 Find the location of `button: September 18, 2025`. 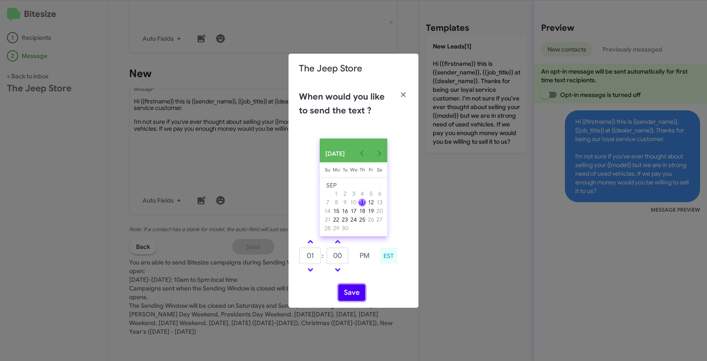

button: September 18, 2025 is located at coordinates (362, 211).